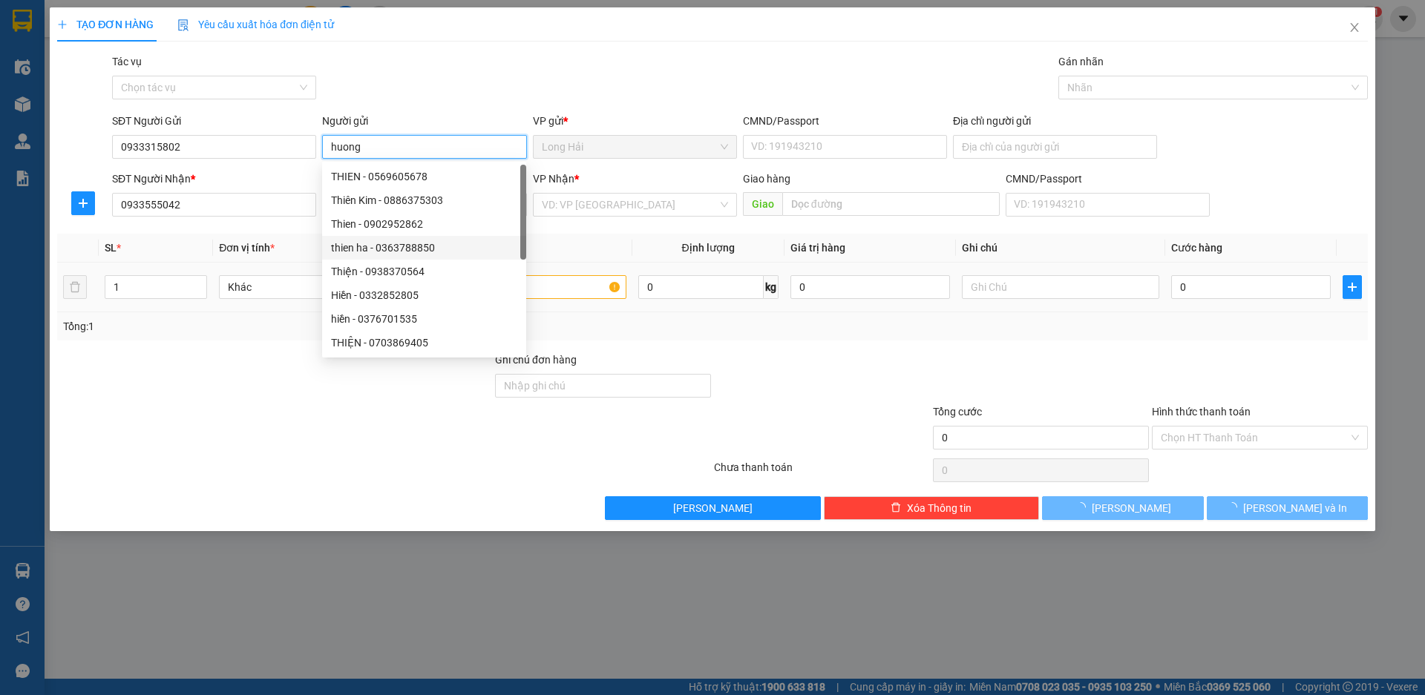  I want to click on div: Hiền - 0332852805, so click(424, 295).